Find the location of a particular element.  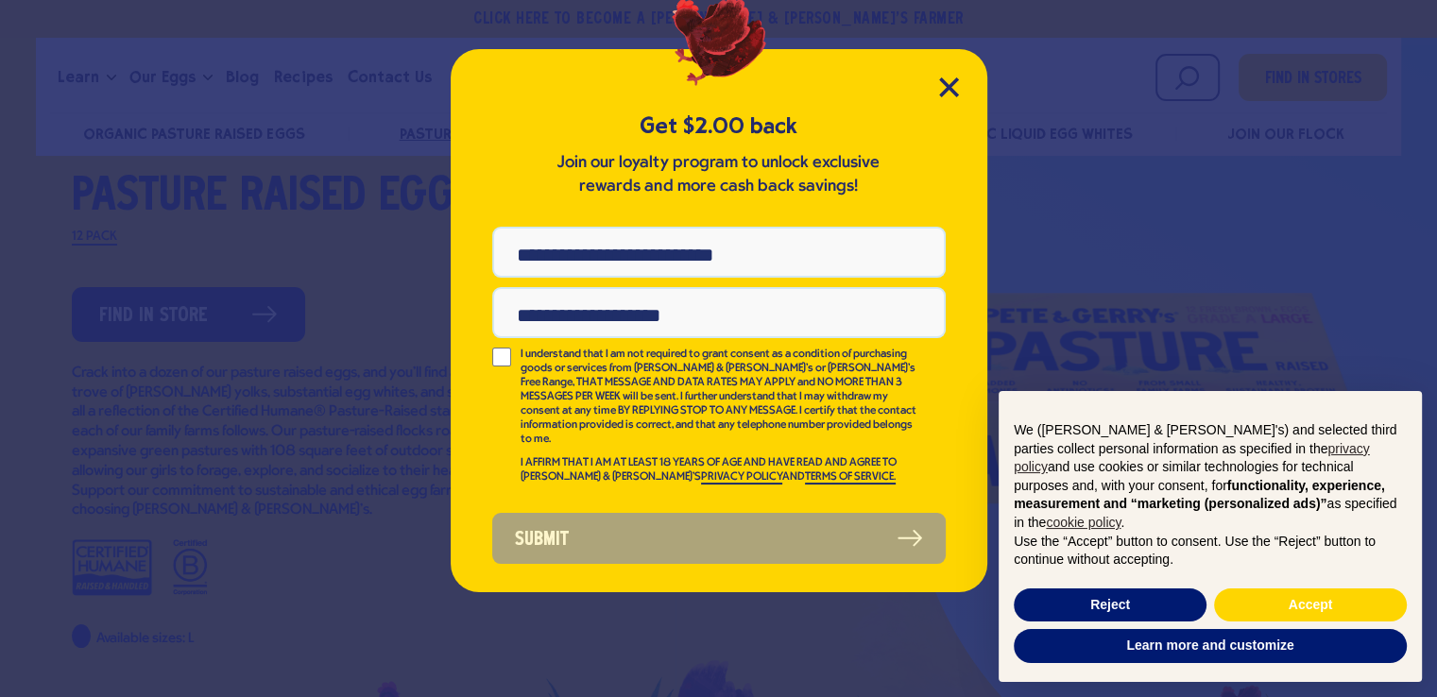

button: Submit is located at coordinates (719, 539).